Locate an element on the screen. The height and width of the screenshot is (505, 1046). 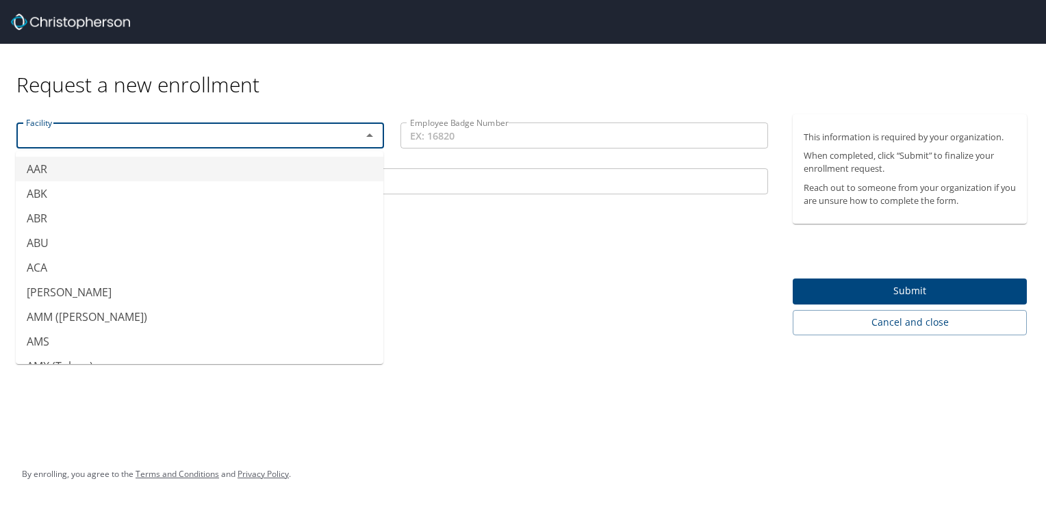
div: By enrolling, you agree to the and . is located at coordinates (156, 474).